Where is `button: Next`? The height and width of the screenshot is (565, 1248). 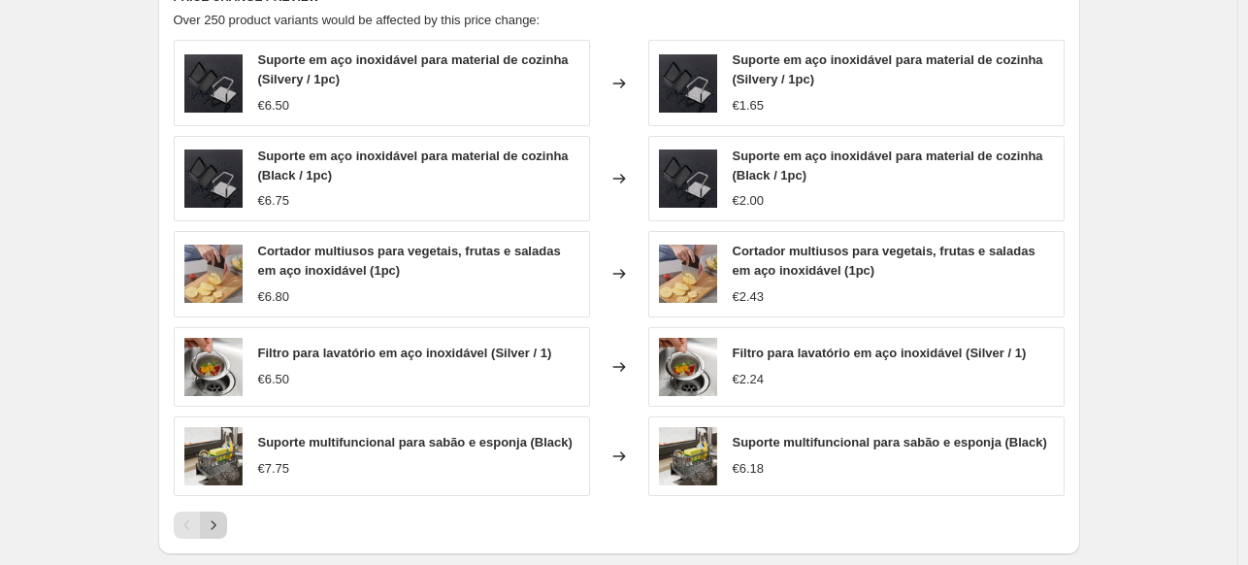 button: Next is located at coordinates (214, 525).